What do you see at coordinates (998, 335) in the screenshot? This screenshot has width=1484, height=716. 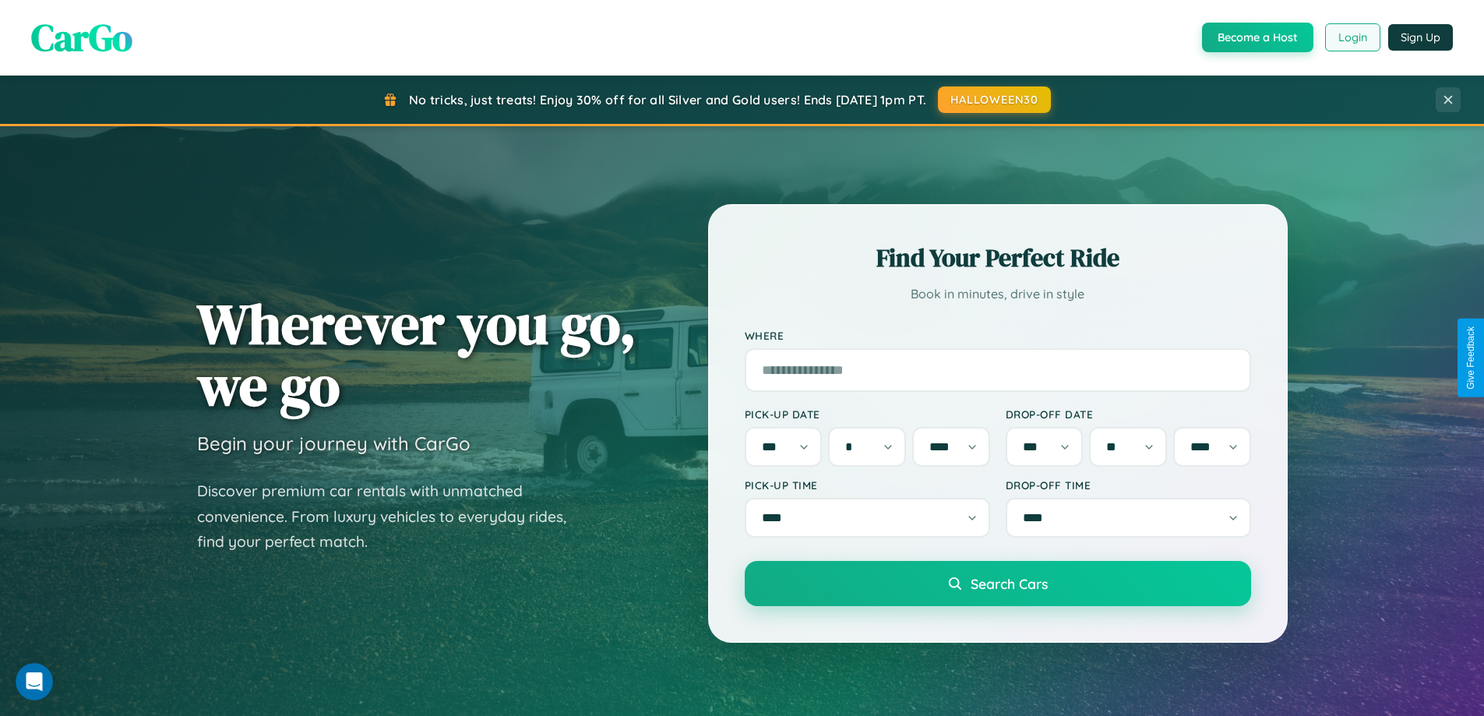 I see `label: Where` at bounding box center [998, 335].